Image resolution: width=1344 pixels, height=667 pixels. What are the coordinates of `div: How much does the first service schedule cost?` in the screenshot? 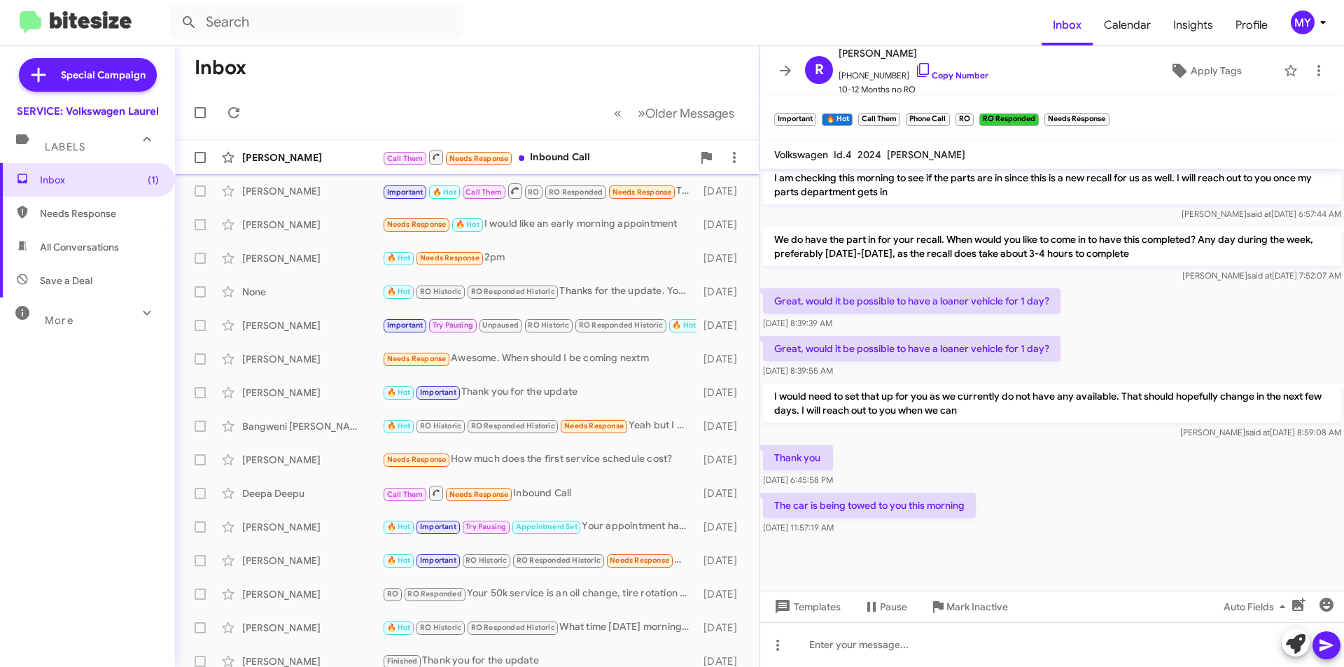 It's located at (539, 459).